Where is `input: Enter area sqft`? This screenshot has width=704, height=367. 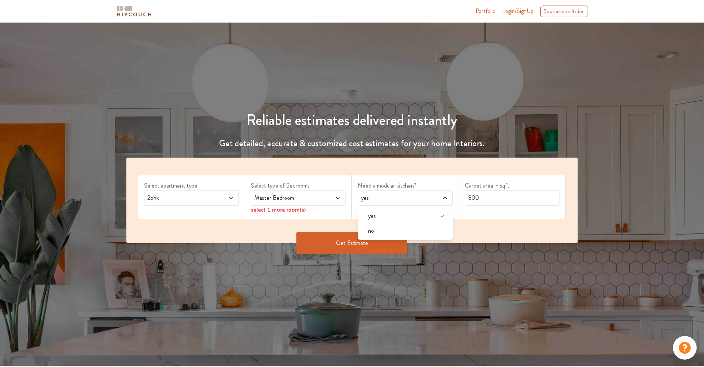 input: Enter area sqft is located at coordinates (513, 198).